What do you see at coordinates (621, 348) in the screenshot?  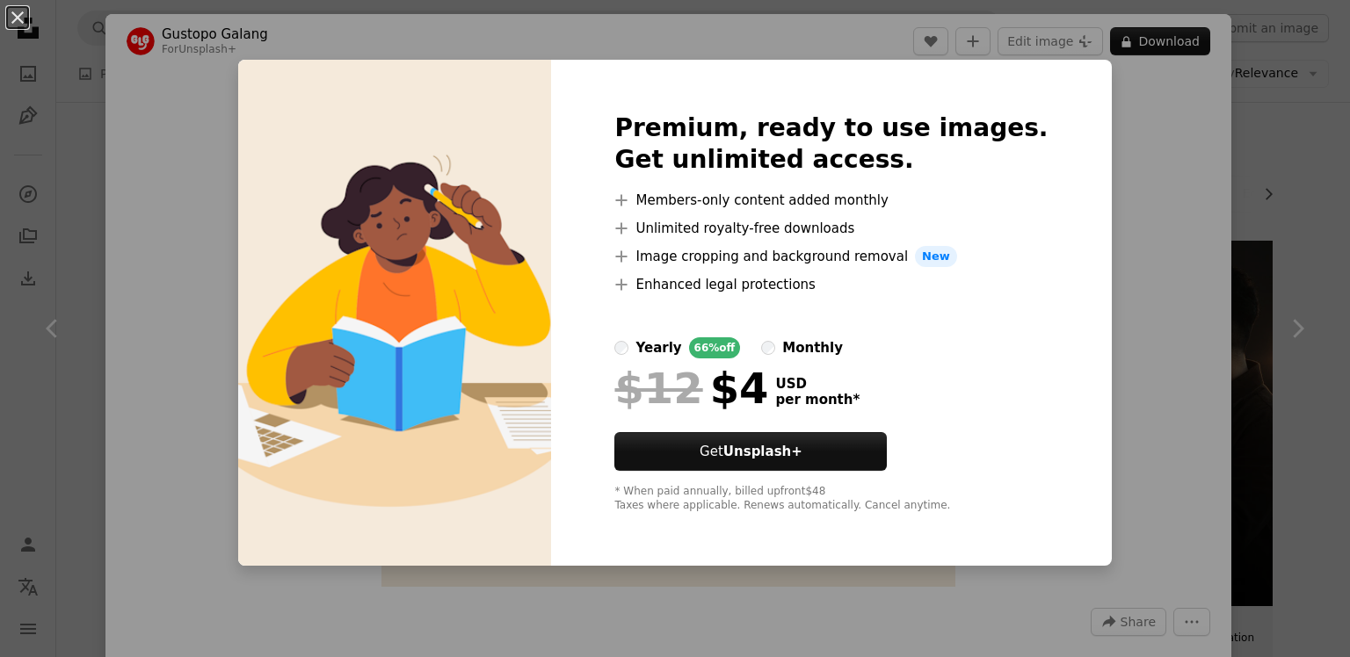 I see `input: yearly66%off` at bounding box center [621, 348].